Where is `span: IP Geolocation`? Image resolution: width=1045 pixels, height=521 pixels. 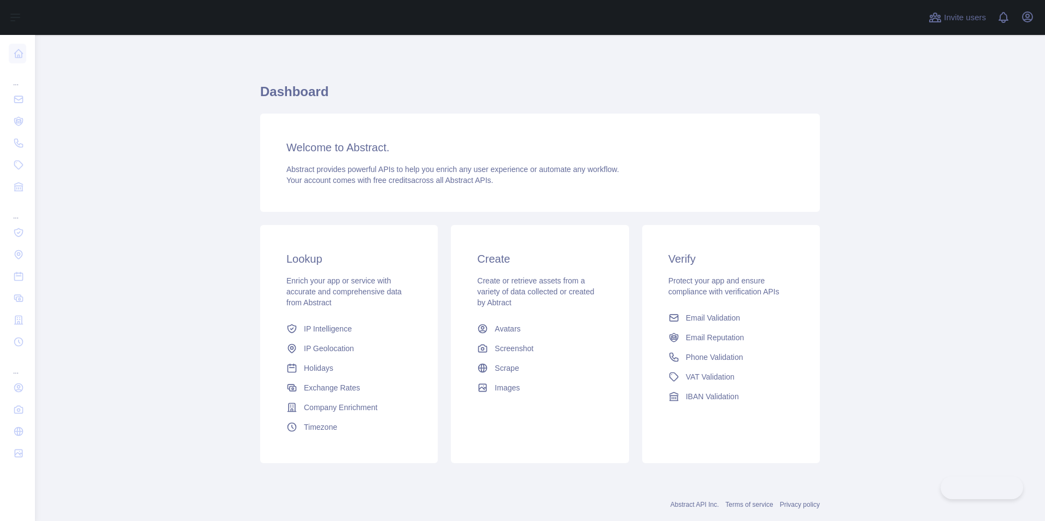
span: IP Geolocation is located at coordinates (329, 349).